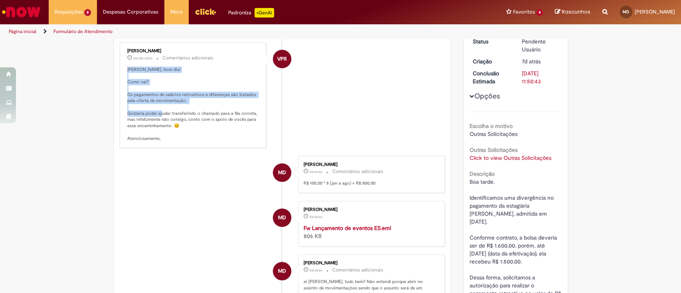  Describe the element at coordinates (21, 12) in the screenshot. I see `img: ServiceNow` at that location.